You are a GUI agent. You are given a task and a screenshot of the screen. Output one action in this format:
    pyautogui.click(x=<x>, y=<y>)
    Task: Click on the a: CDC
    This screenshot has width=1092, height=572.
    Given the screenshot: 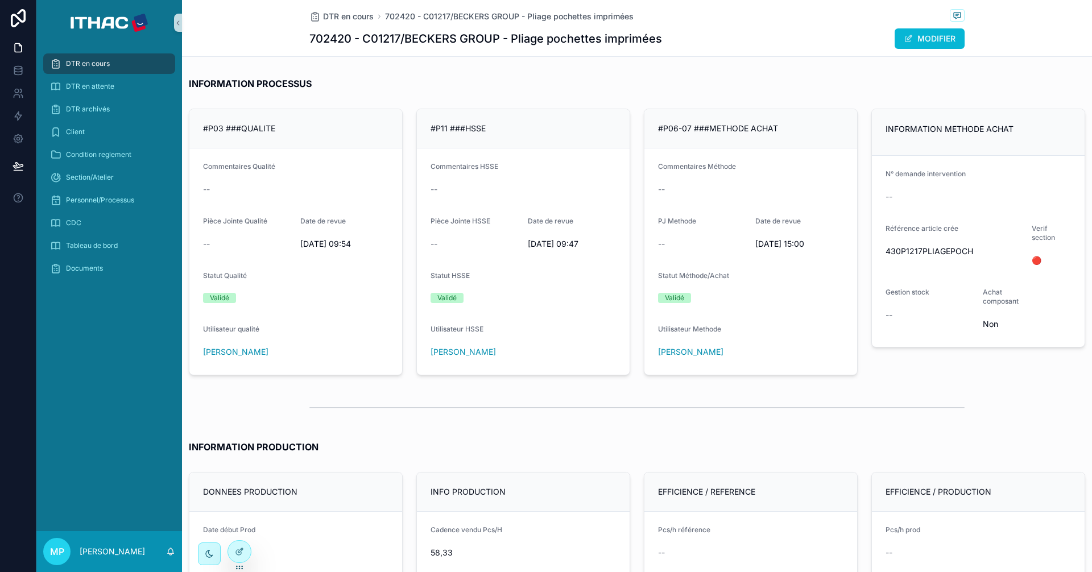 What is the action you would take?
    pyautogui.click(x=109, y=223)
    